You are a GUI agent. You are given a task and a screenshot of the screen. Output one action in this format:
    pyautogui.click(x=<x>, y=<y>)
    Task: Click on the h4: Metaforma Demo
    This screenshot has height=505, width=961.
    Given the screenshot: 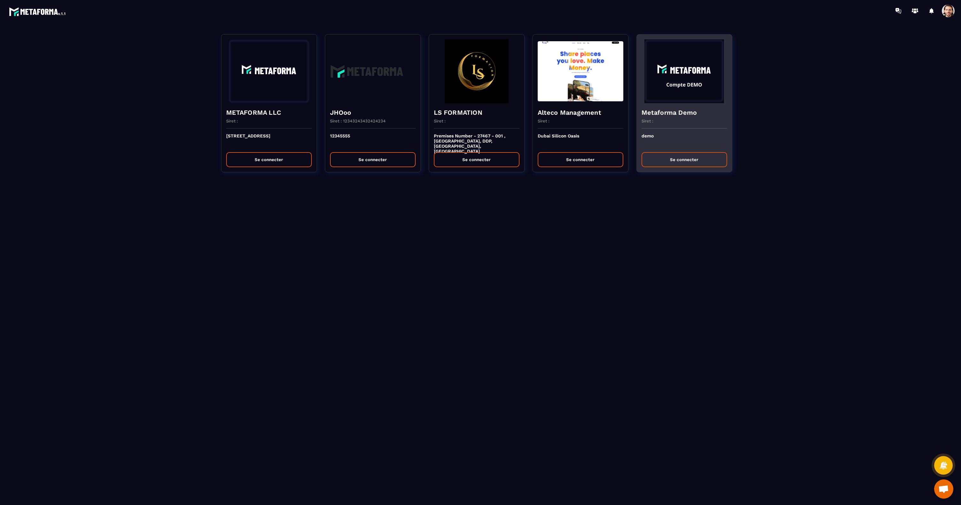 What is the action you would take?
    pyautogui.click(x=684, y=112)
    